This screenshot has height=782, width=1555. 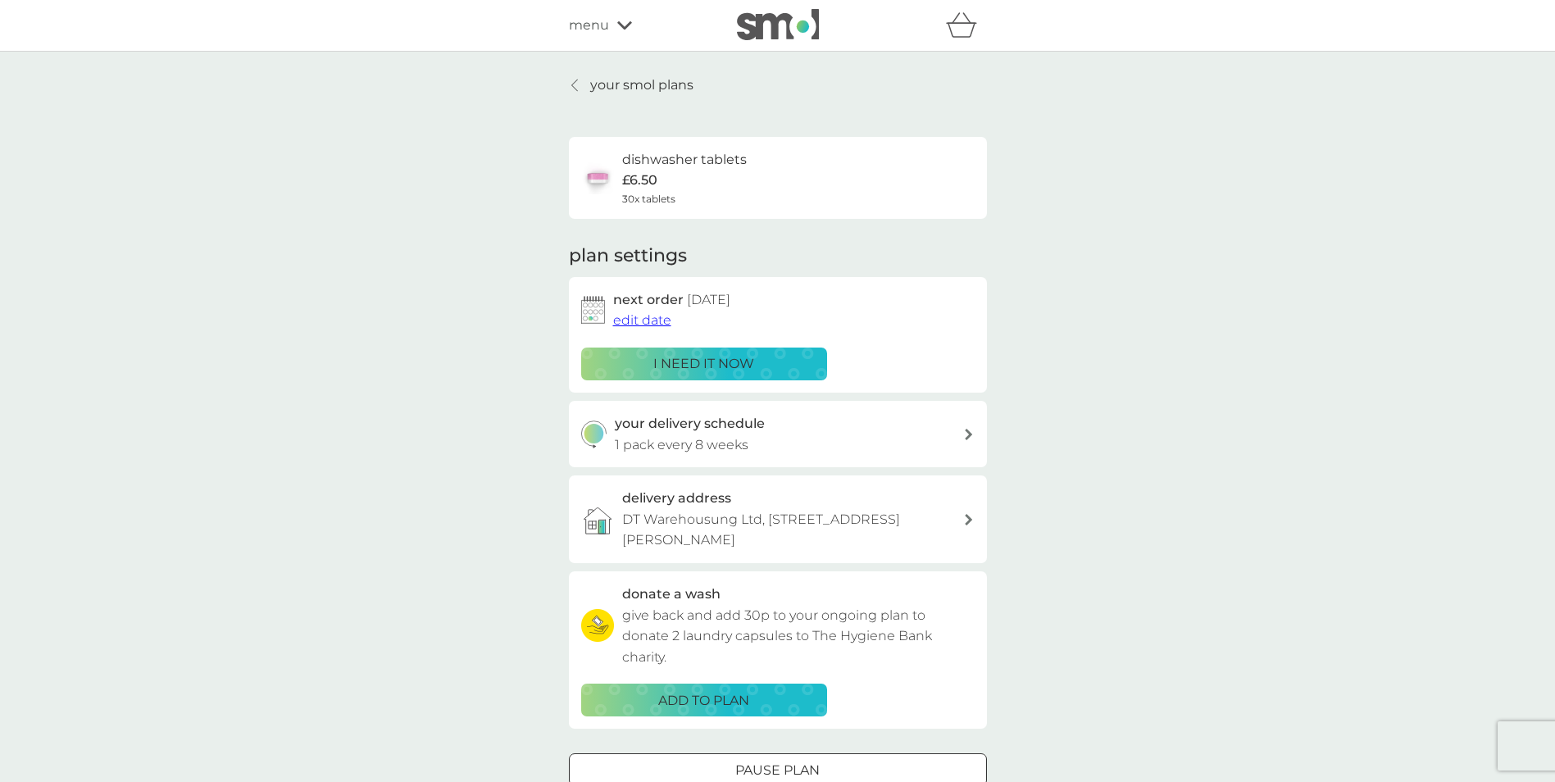 What do you see at coordinates (704, 364) in the screenshot?
I see `button: i need it now` at bounding box center [704, 364].